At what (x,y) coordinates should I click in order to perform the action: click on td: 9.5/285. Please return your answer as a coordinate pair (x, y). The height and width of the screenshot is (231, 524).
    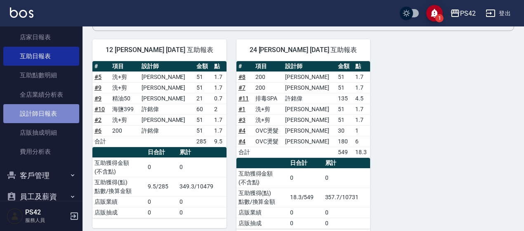
    Looking at the image, I should click on (161, 186).